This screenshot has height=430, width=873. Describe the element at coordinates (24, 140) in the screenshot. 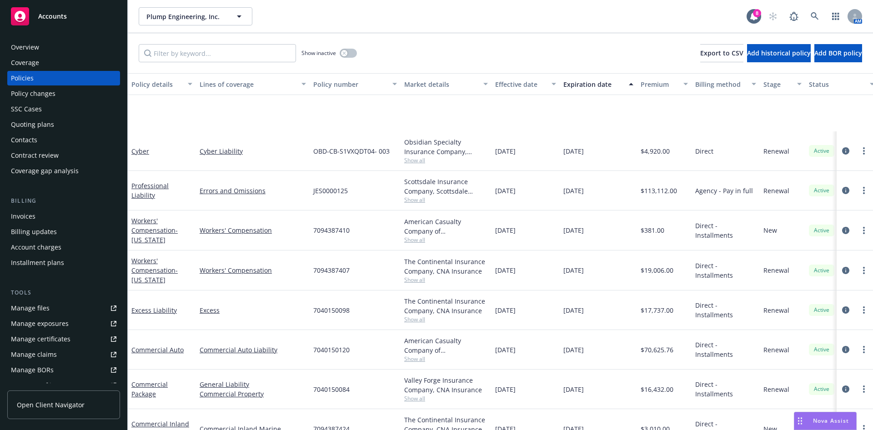

I see `div: Contacts` at that location.